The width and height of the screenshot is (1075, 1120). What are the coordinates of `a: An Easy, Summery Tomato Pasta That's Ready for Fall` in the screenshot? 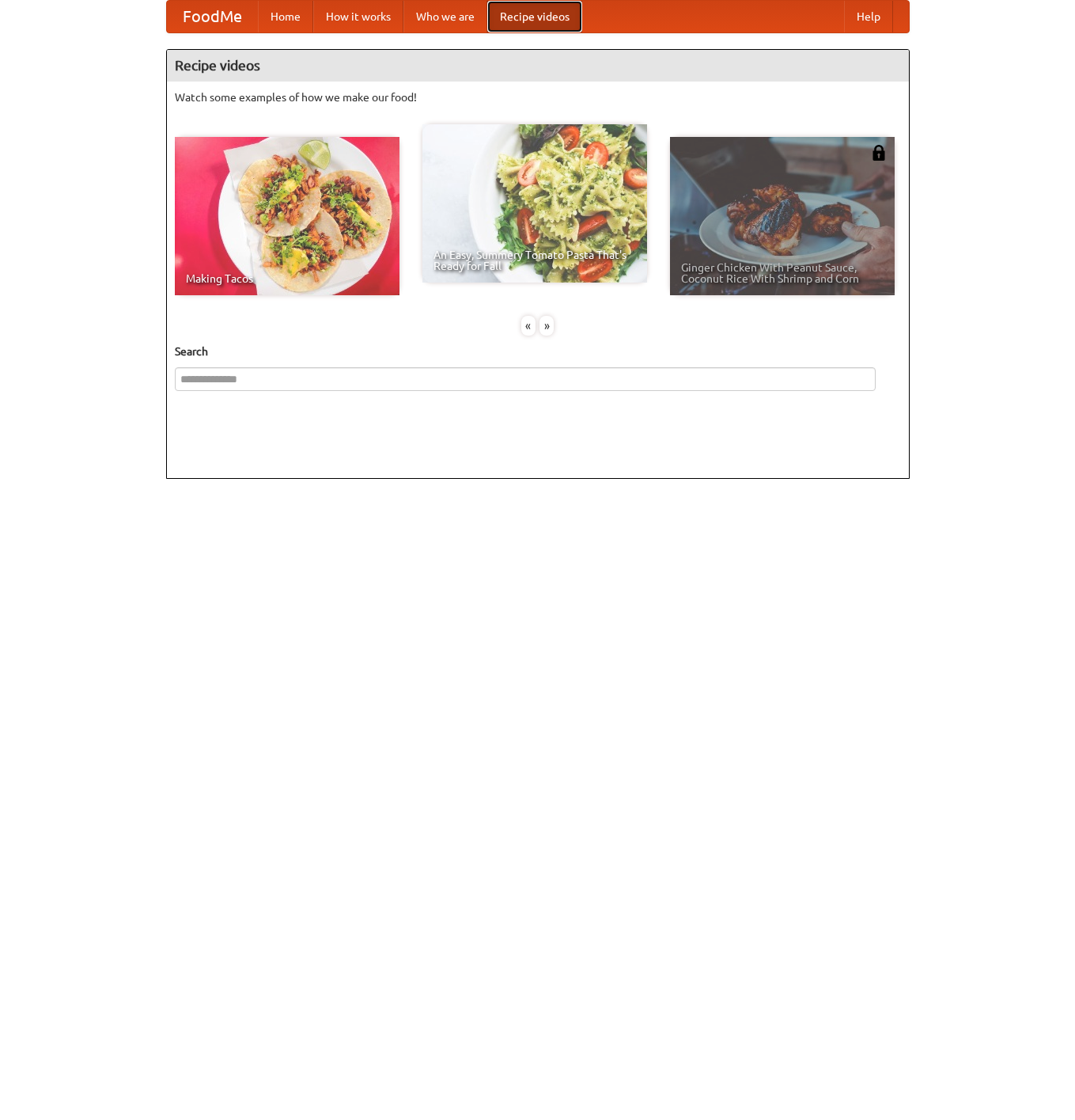 It's located at (535, 203).